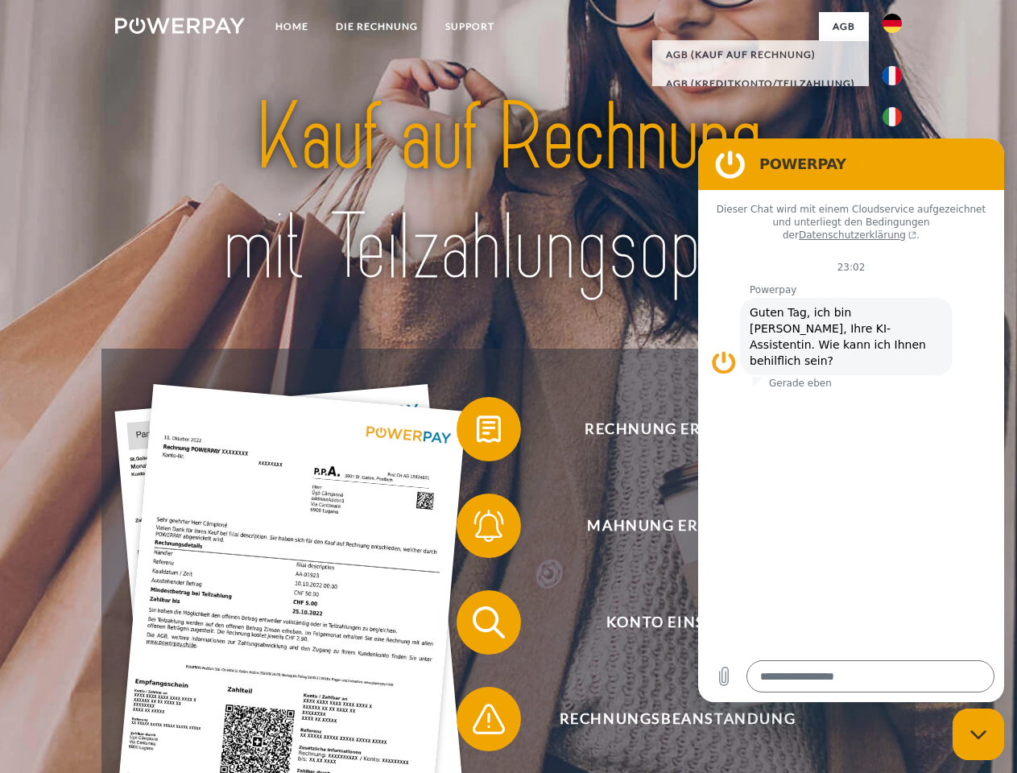  I want to click on img: title-powerpay_de.svg, so click(508, 192).